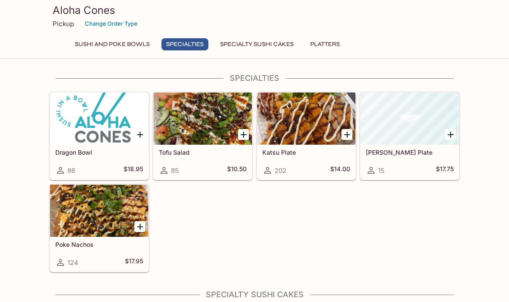 This screenshot has height=302, width=509. Describe the element at coordinates (254, 78) in the screenshot. I see `h4: Specialties` at that location.